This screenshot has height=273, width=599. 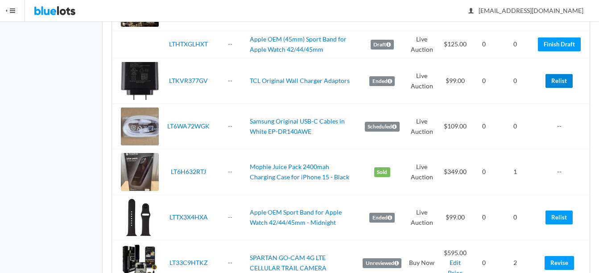 I want to click on ion-icon: person, so click(x=471, y=11).